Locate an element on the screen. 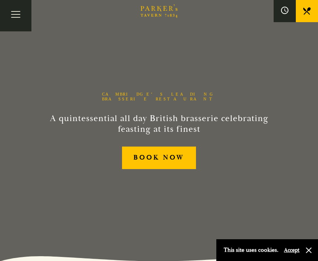 The width and height of the screenshot is (318, 261). button: Accept is located at coordinates (291, 250).